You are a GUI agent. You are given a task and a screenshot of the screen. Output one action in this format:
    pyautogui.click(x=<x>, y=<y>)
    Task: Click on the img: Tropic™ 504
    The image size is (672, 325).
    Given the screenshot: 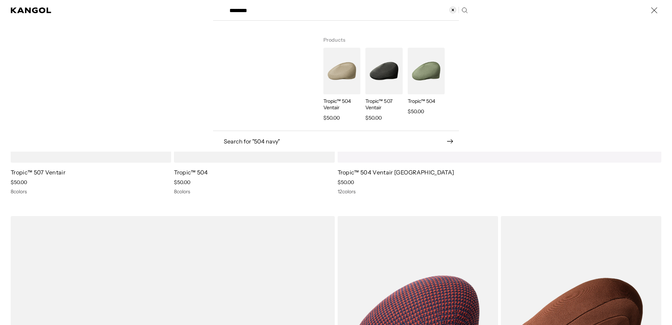 What is the action you would take?
    pyautogui.click(x=426, y=71)
    